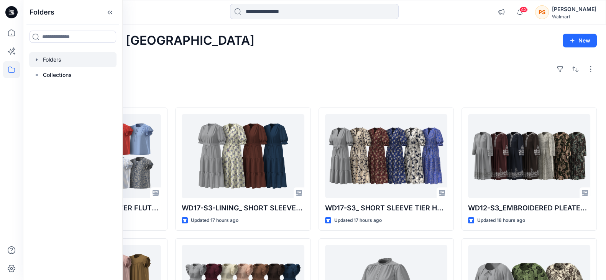 The height and width of the screenshot is (280, 606). I want to click on p: WD17-S3-LINING_ SHORT SLEEVE TIER HEM MIDI DRESS, so click(242, 208).